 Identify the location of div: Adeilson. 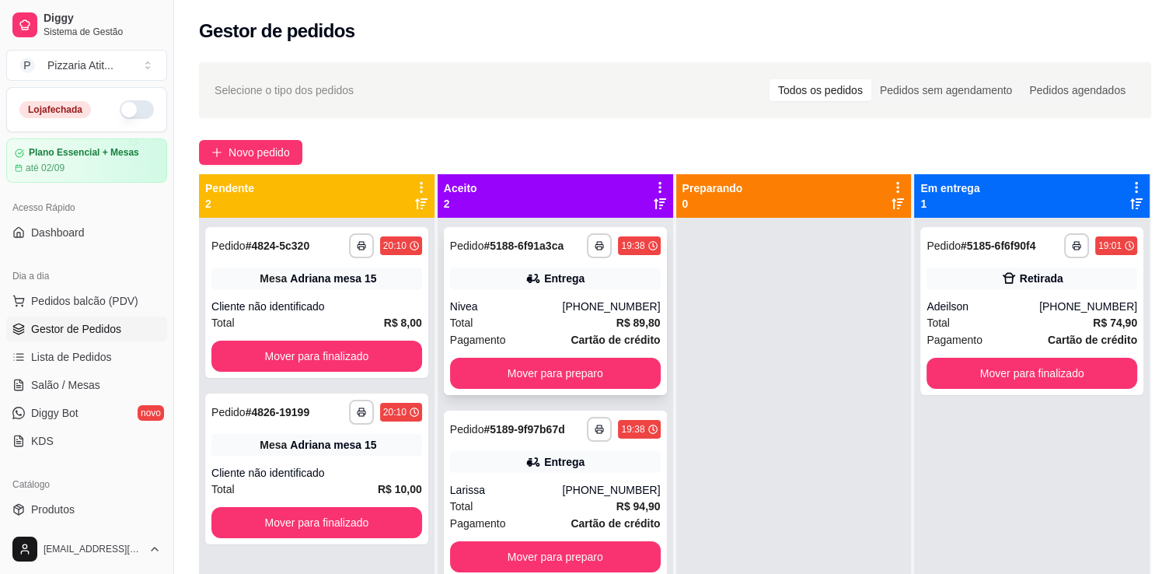
(983, 306).